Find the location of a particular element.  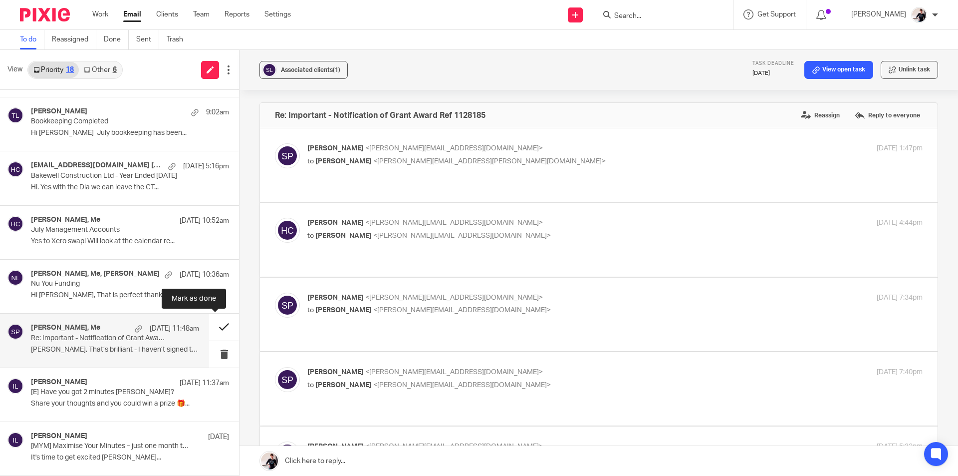

h4: Re: Important - Notification of Grant Award Ref 1128185 is located at coordinates (380, 115).